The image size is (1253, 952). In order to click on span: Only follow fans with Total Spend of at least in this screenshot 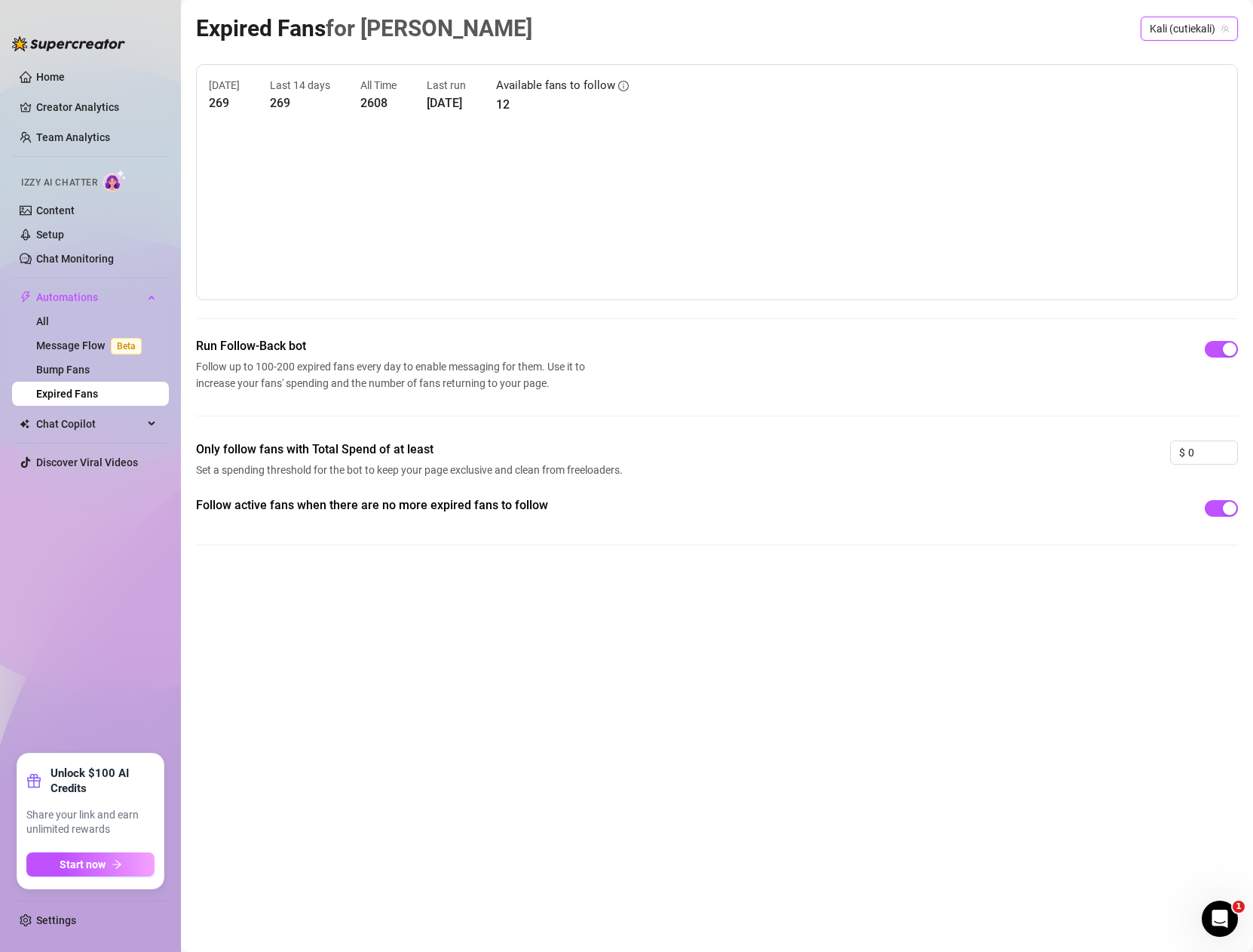, I will do `click(412, 449)`.